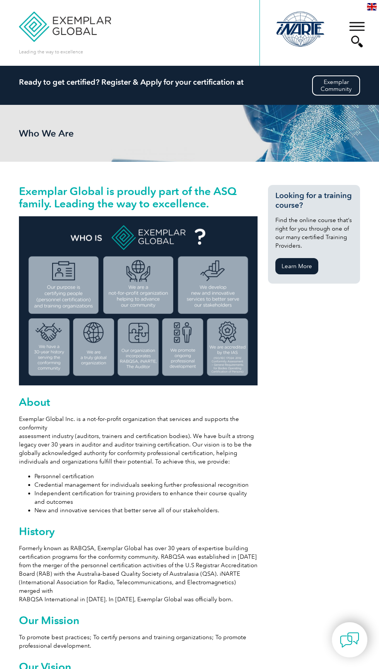  I want to click on h3: Looking for a training course?, so click(314, 200).